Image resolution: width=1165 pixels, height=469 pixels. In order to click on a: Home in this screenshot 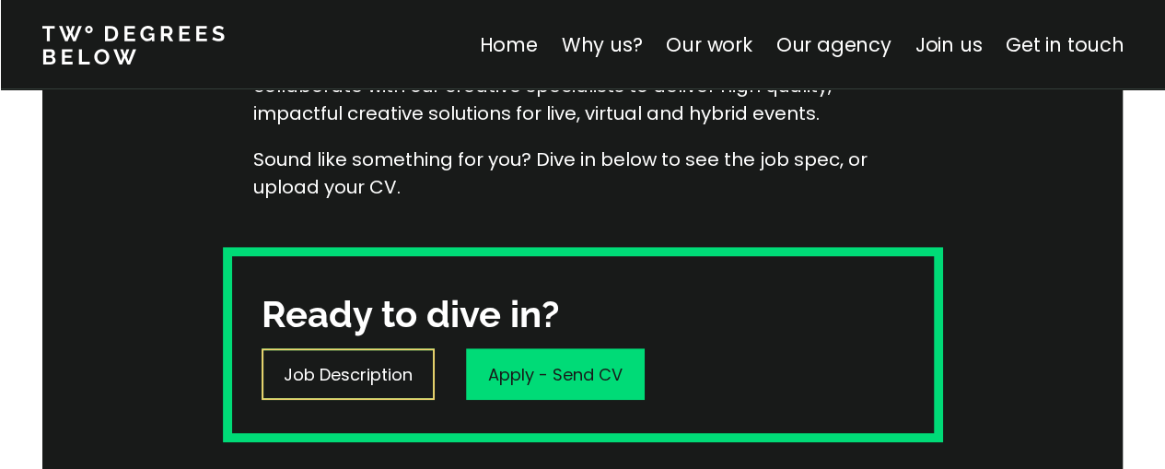, I will do `click(508, 44)`.